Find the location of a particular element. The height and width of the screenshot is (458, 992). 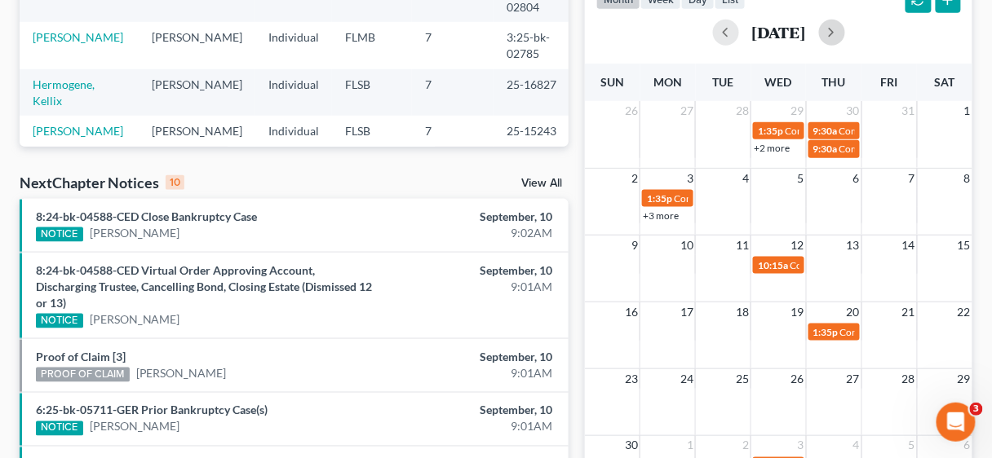

span: Fri is located at coordinates (889, 82).